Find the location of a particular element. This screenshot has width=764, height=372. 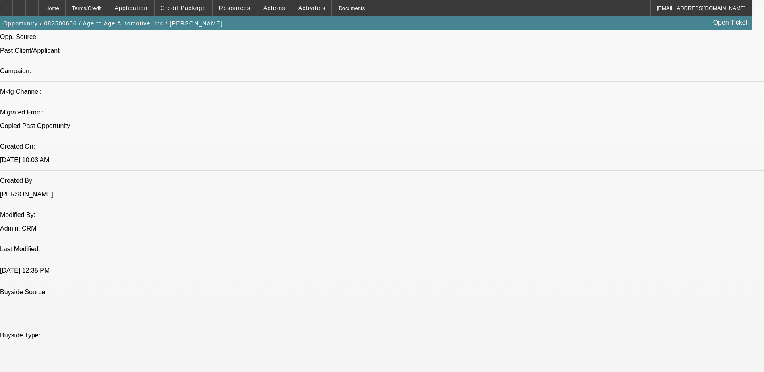

span: Actions is located at coordinates (274, 8).